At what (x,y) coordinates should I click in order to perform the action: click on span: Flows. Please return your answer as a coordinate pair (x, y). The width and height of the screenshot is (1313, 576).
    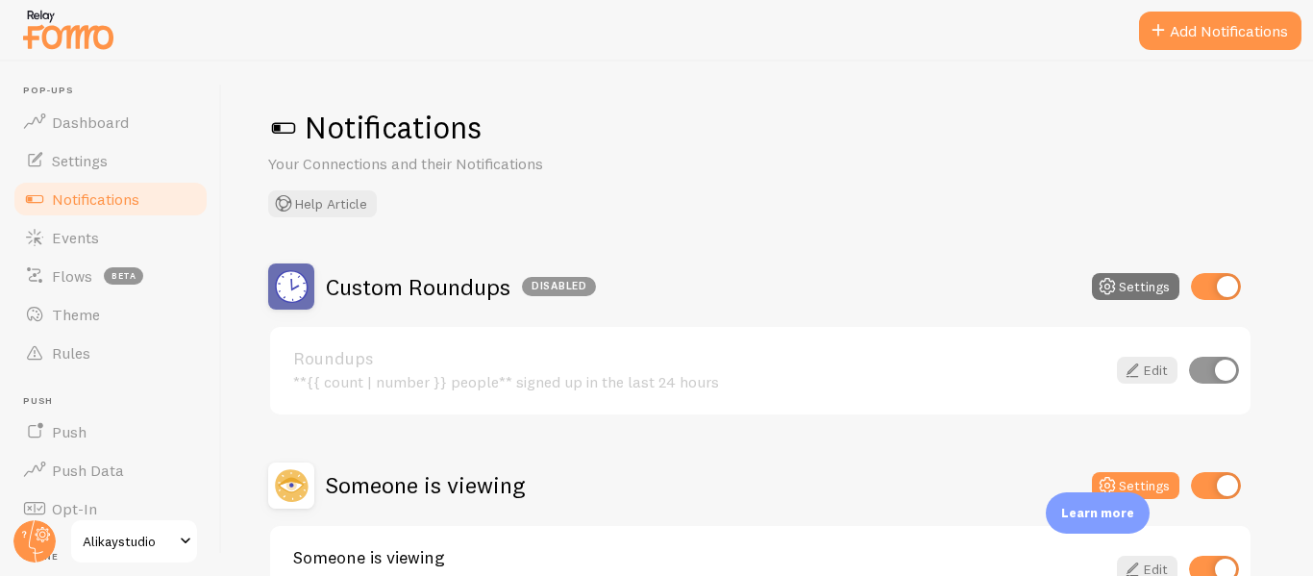
    Looking at the image, I should click on (72, 276).